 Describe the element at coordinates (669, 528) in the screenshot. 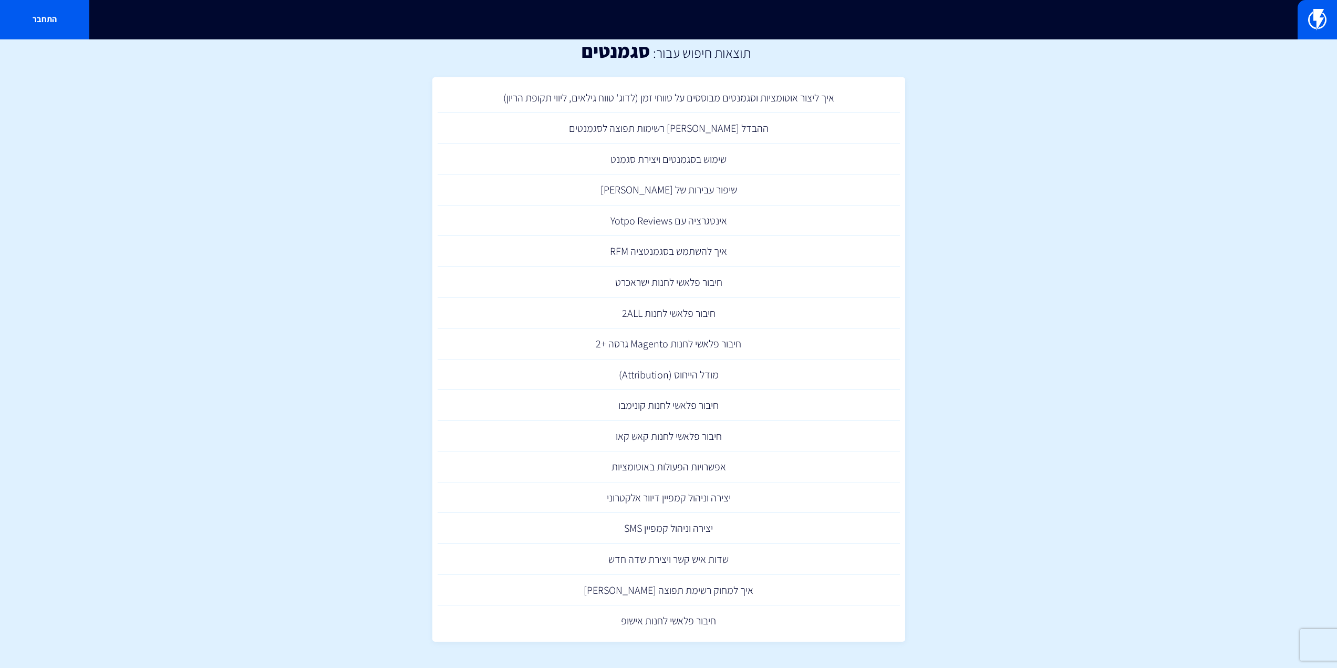

I see `a: יצירה וניהול קמפיין SMS` at that location.